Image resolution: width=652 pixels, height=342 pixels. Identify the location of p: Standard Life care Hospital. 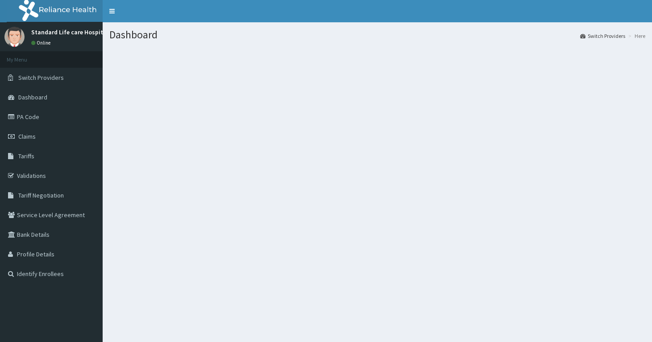
(70, 32).